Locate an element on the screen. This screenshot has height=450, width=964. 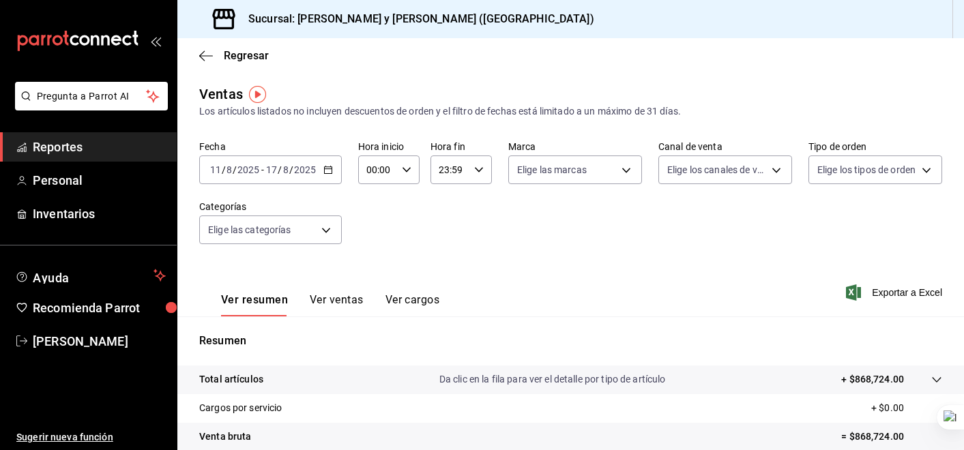
span: Elige los tipos de orden is located at coordinates (866, 170).